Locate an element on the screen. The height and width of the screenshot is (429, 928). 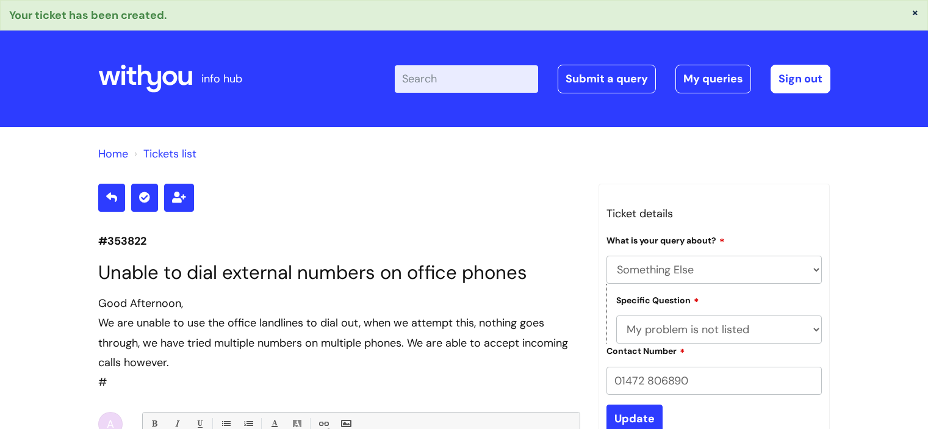
li: Tickets list is located at coordinates (163, 154).